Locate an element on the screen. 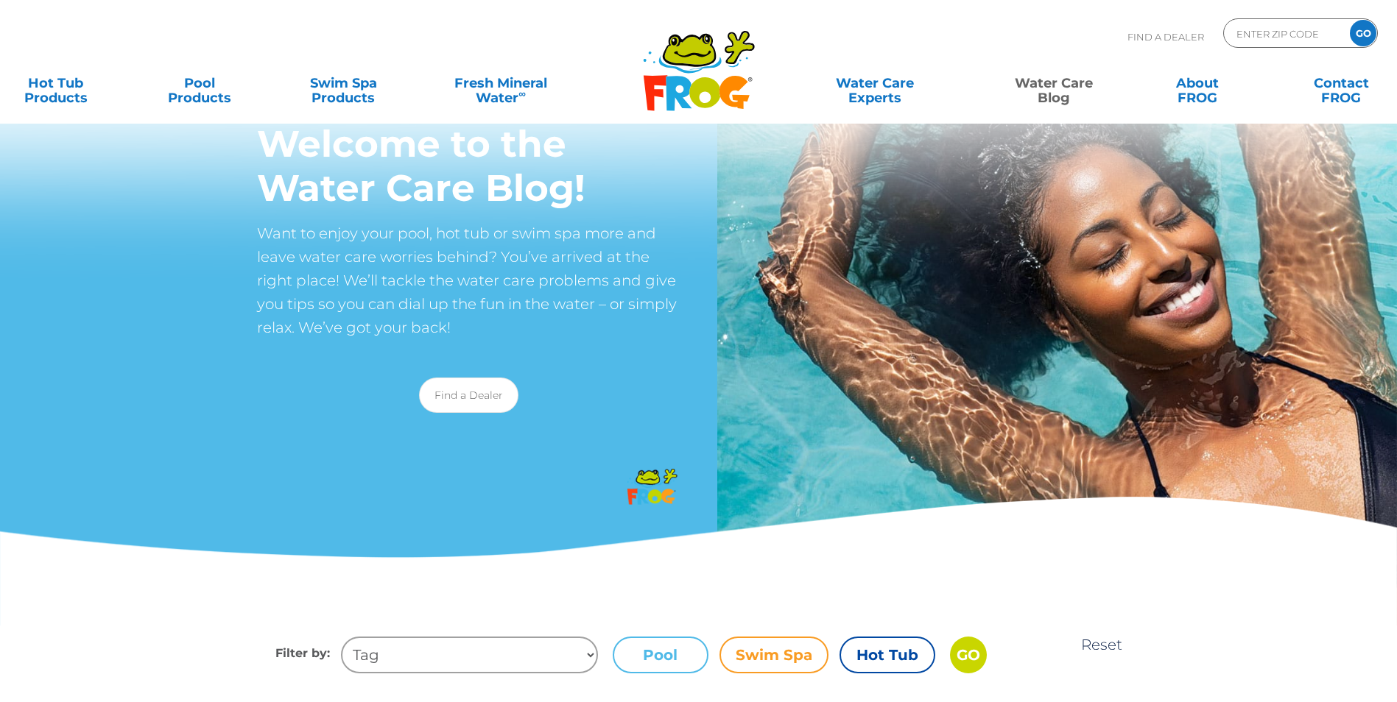 Image resolution: width=1397 pixels, height=702 pixels. a: AboutFROG is located at coordinates (1197, 83).